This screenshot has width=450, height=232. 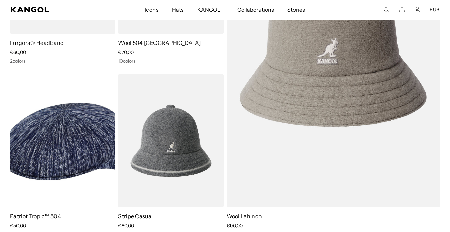 What do you see at coordinates (417, 10) in the screenshot?
I see `a: Account` at bounding box center [417, 10].